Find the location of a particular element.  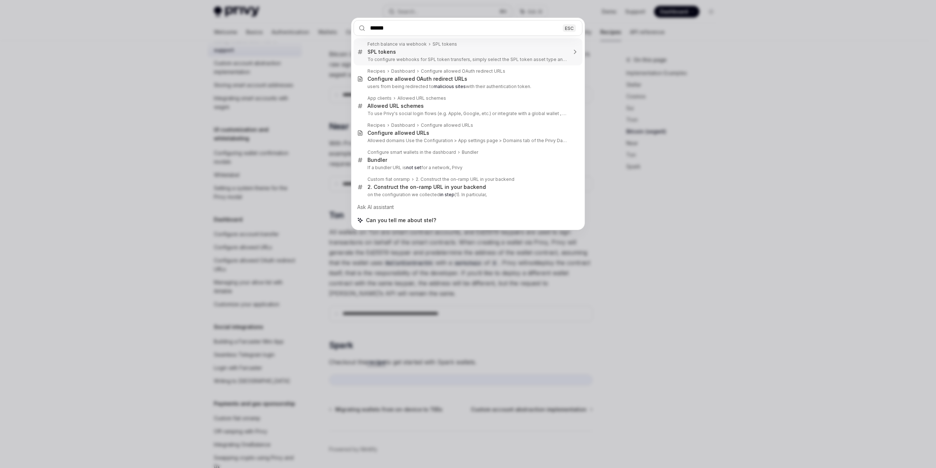

div: Fetch balance via webhook is located at coordinates (397, 44).